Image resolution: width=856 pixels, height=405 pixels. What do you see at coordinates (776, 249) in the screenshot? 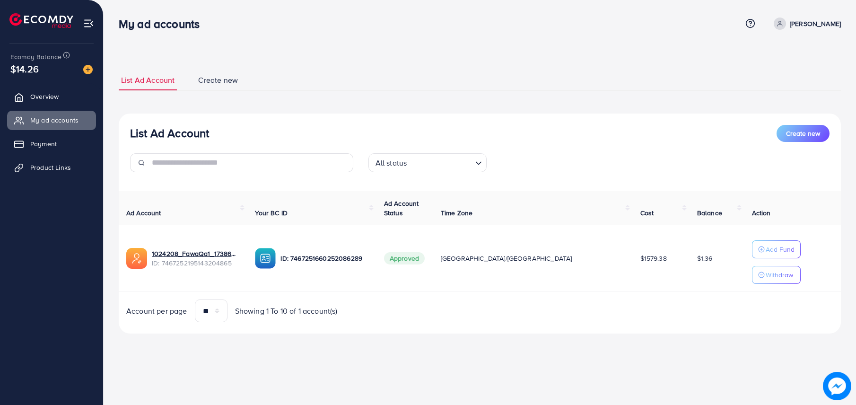
I see `button: Add Fund` at bounding box center [776, 249].